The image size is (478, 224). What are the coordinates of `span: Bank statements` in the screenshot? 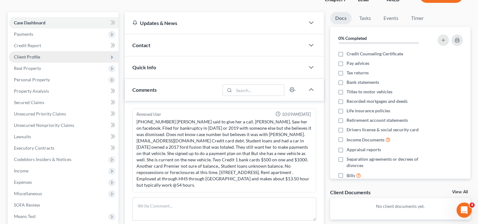 It's located at (363, 82).